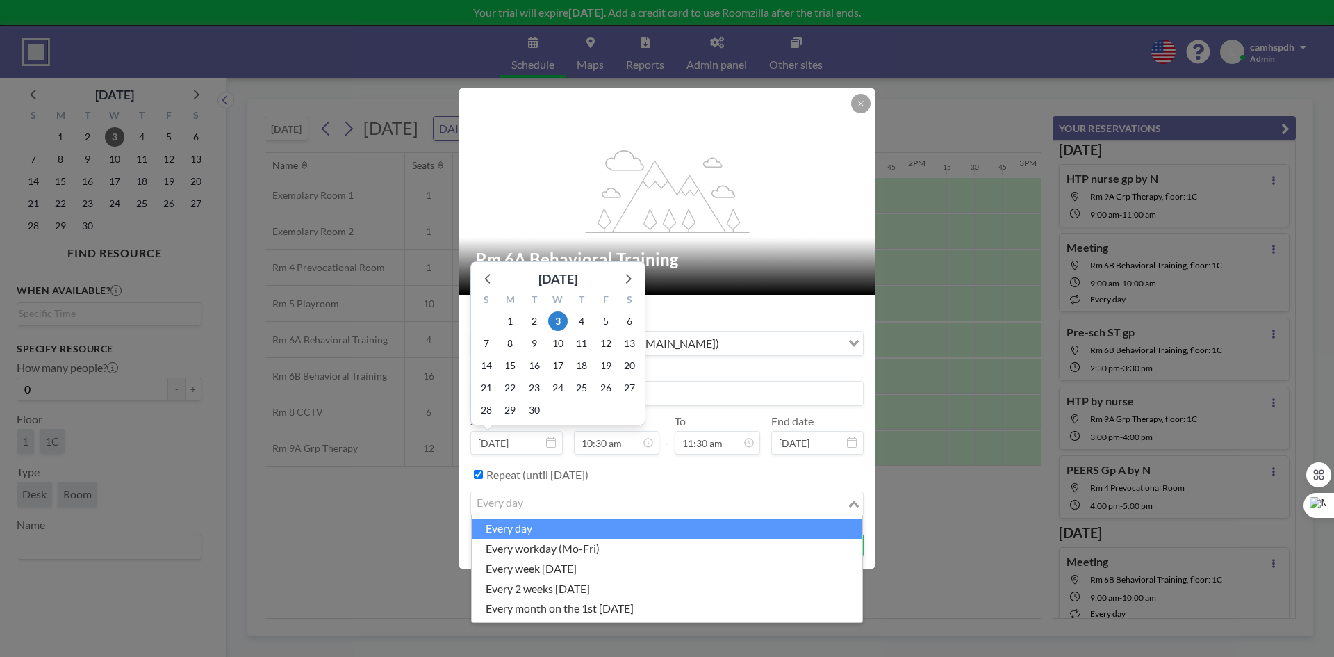 This screenshot has height=657, width=1334. I want to click on span: Monday, September 8, 2025, so click(510, 343).